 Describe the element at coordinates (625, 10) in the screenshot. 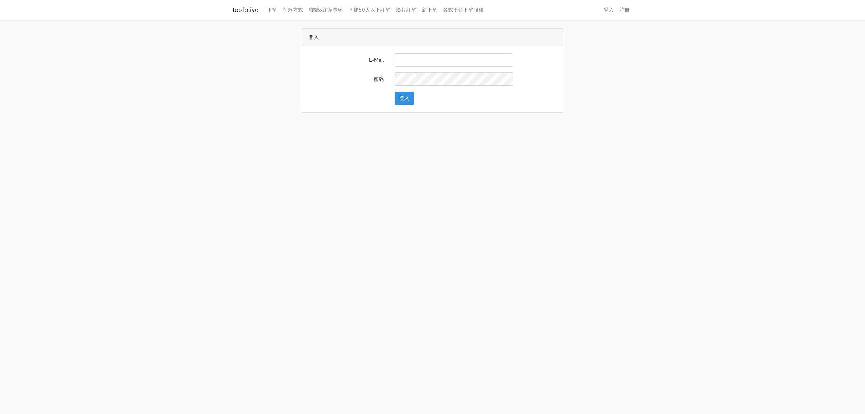

I see `a: 註冊` at that location.